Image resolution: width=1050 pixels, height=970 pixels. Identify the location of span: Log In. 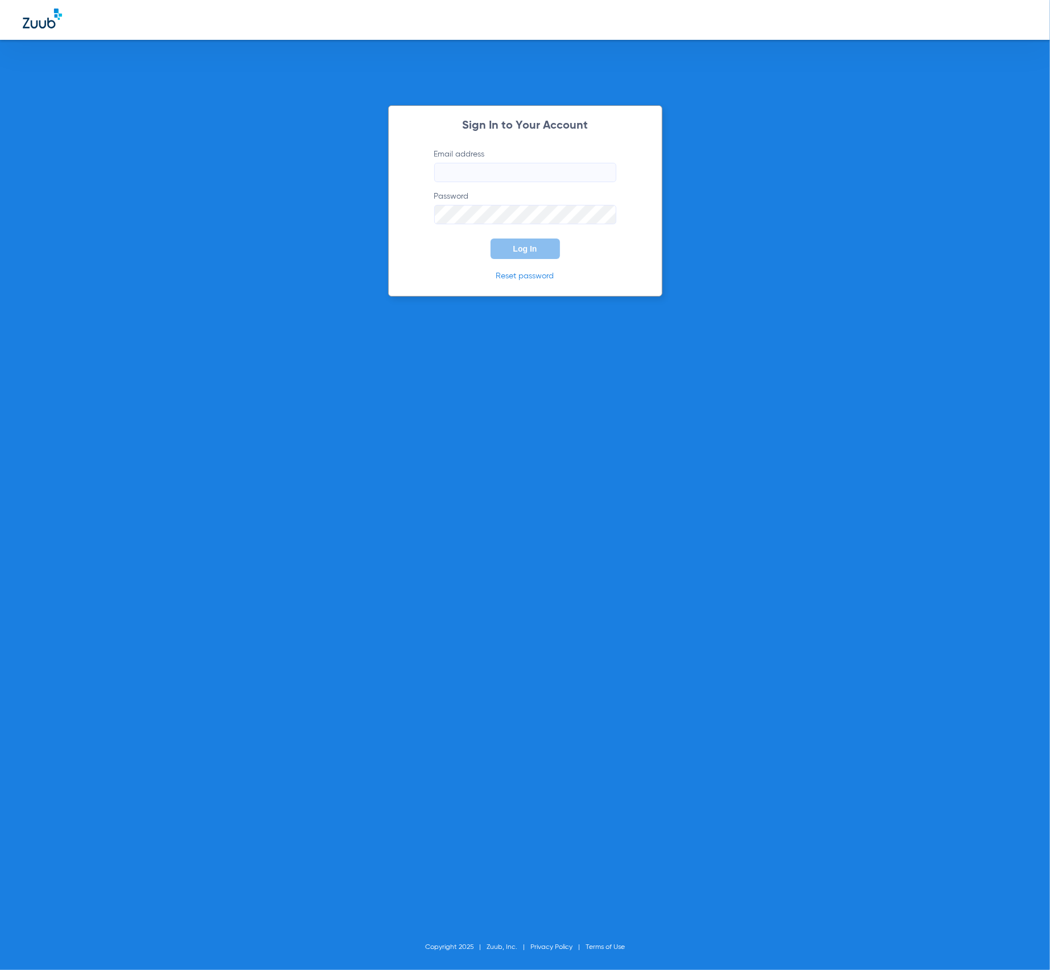
(525, 249).